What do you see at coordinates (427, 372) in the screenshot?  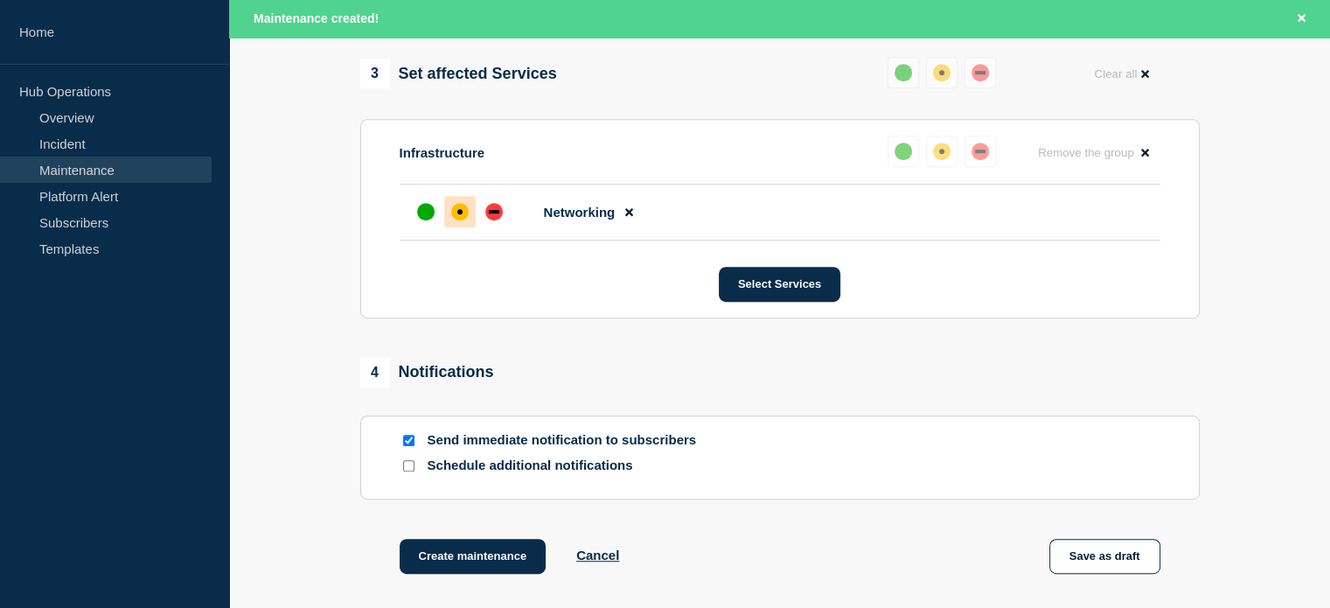 I see `div: Notifications` at bounding box center [427, 372].